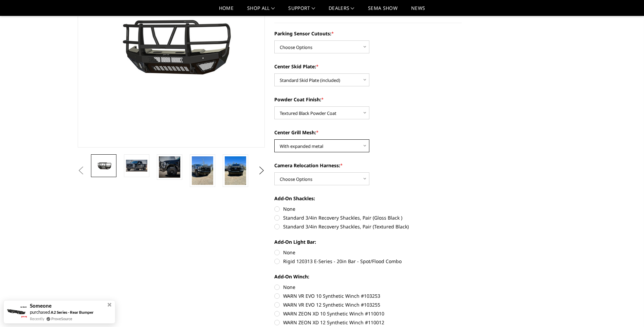 The image size is (644, 327). What do you see at coordinates (368, 226) in the screenshot?
I see `label: Standard 3/4in Recovery Shackles, Pair (Textured Black)` at bounding box center [368, 226].